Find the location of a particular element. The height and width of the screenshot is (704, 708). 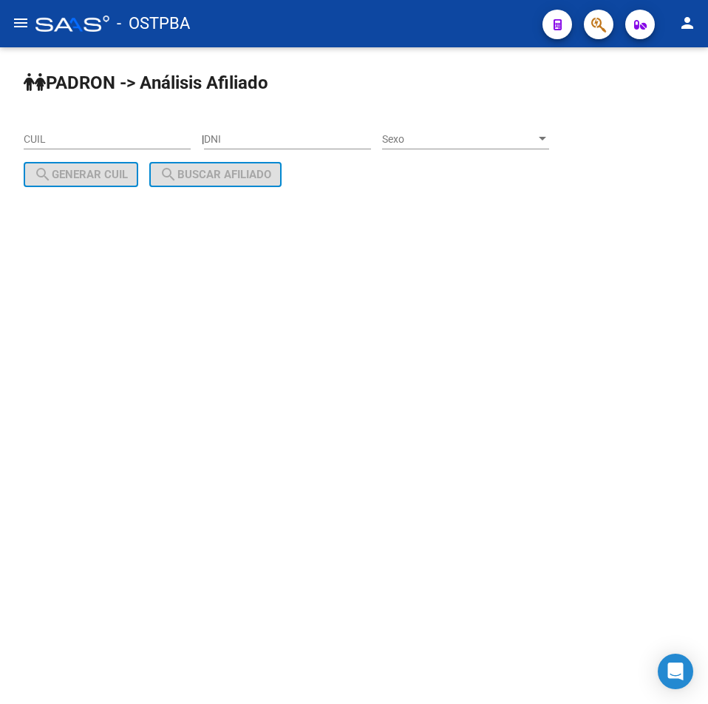

mat-icon: menu is located at coordinates (21, 23).